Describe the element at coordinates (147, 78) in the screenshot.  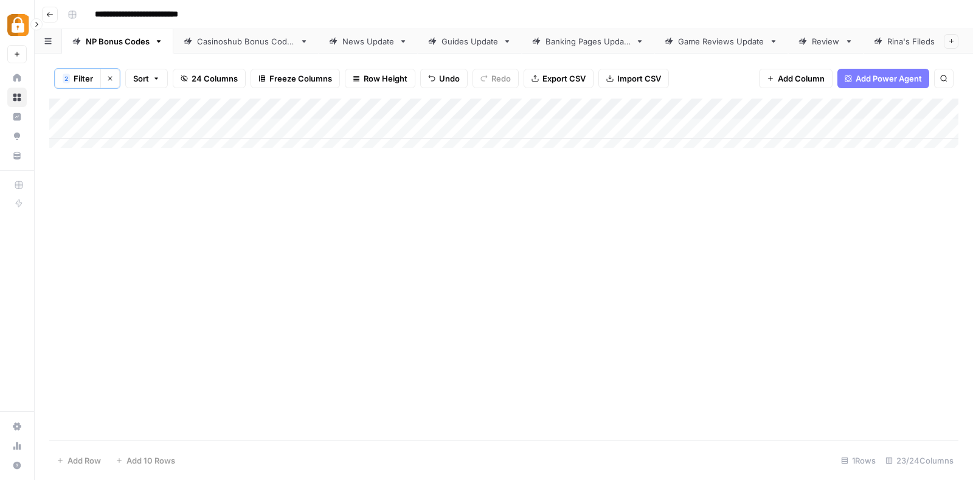
I see `button: Sort` at that location.